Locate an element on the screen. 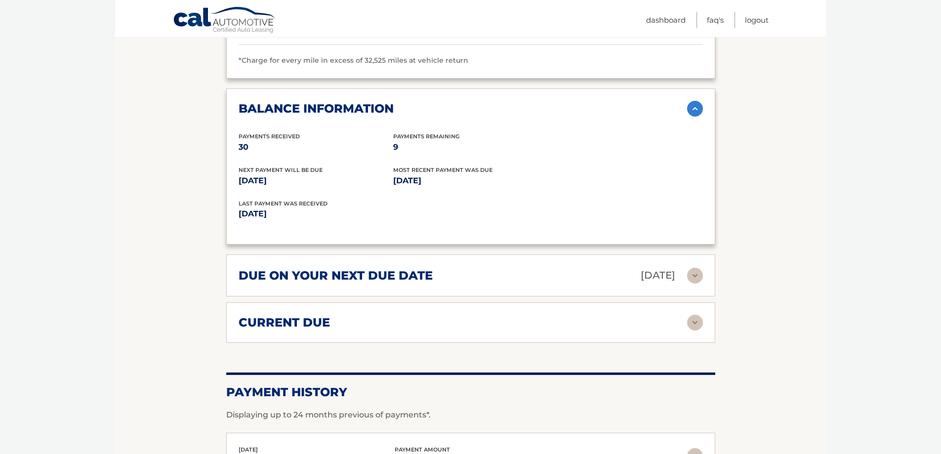  a: Logout is located at coordinates (757, 20).